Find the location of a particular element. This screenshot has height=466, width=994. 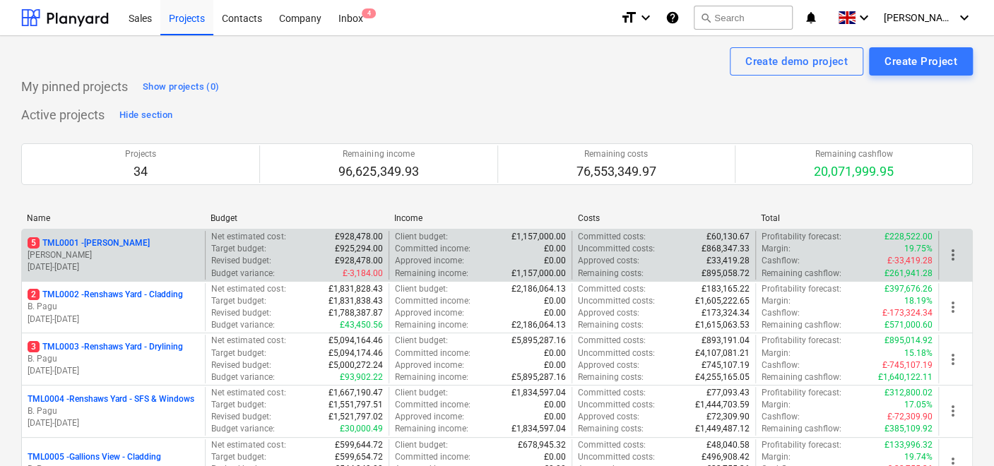

p: 76,553,349.97 is located at coordinates (616, 172).